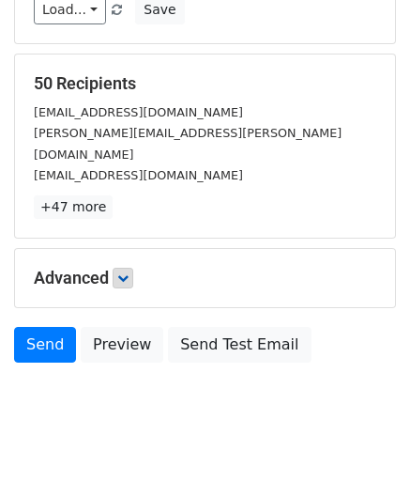 The image size is (410, 497). I want to click on h5: 50 Recipients, so click(205, 84).